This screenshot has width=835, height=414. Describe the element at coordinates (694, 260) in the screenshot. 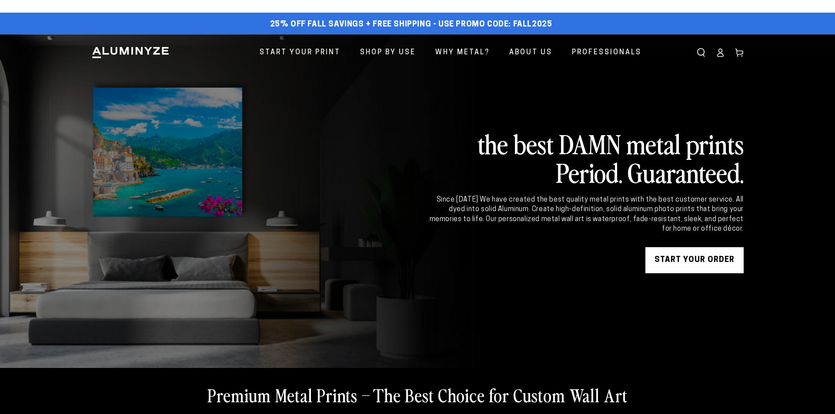

I see `a: START YOUR Order` at that location.